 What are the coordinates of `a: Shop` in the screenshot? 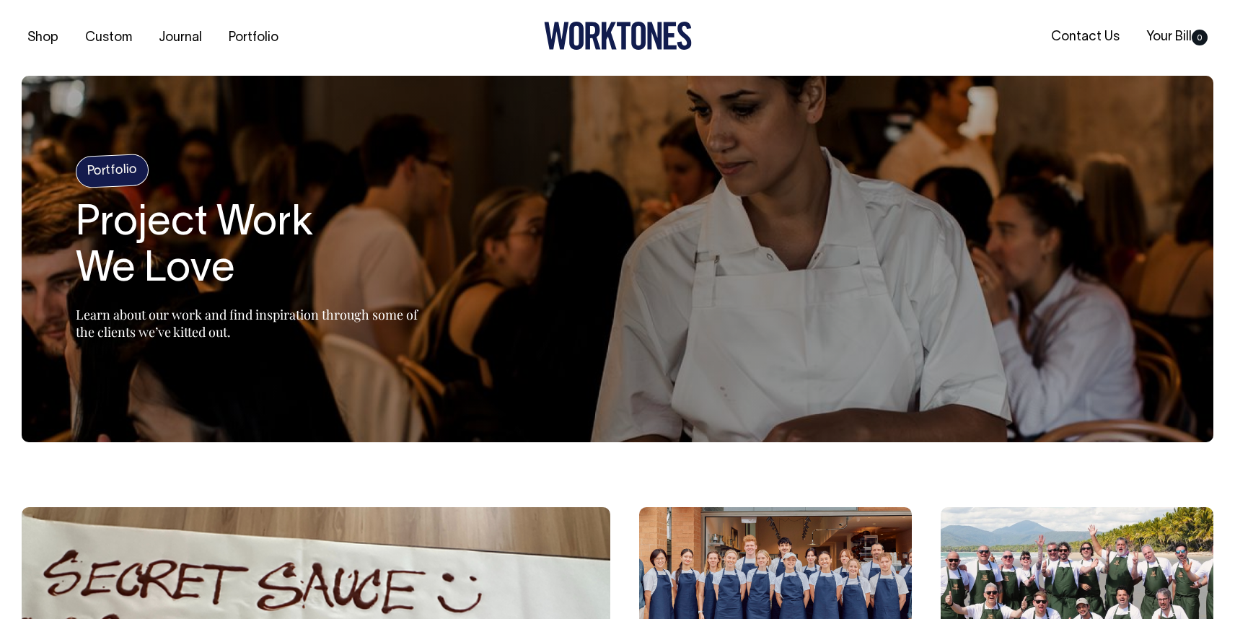 It's located at (43, 38).